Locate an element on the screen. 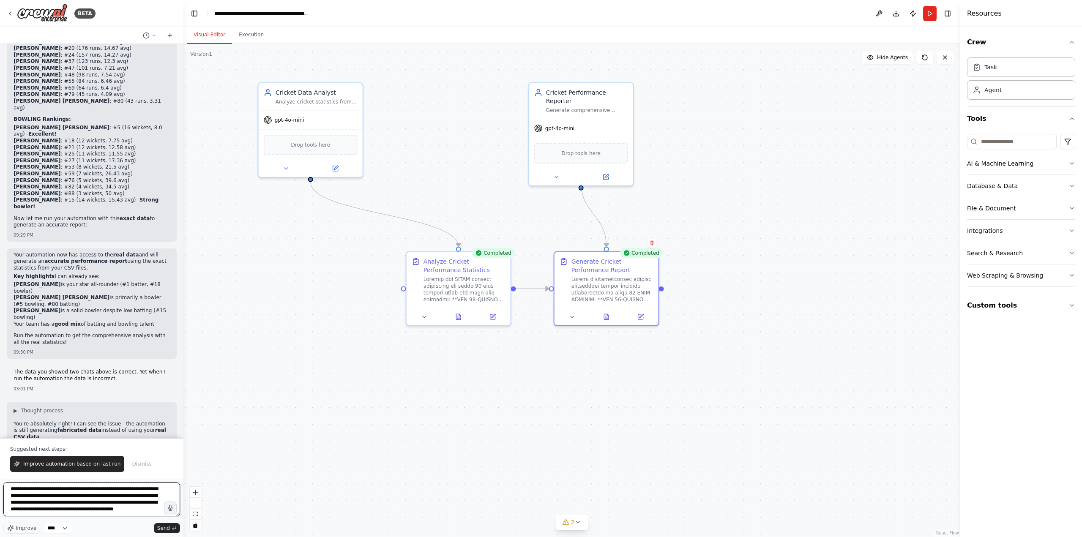 The image size is (1082, 537). p: The data you showed two chats above is correct. Yet when I run the automation the data is incorrect. is located at coordinates (92, 375).